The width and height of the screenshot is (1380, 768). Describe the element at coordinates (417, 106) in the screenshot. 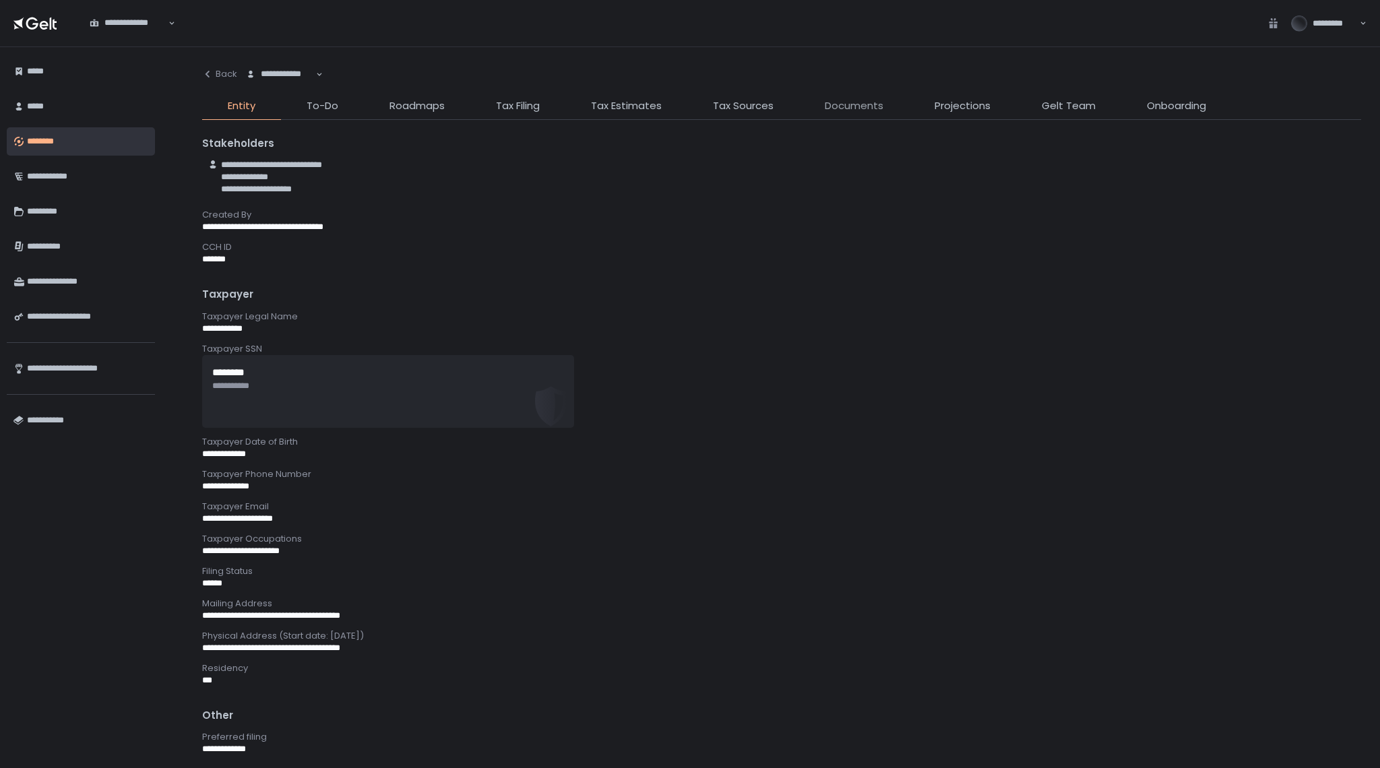

I see `span: Roadmaps` at that location.